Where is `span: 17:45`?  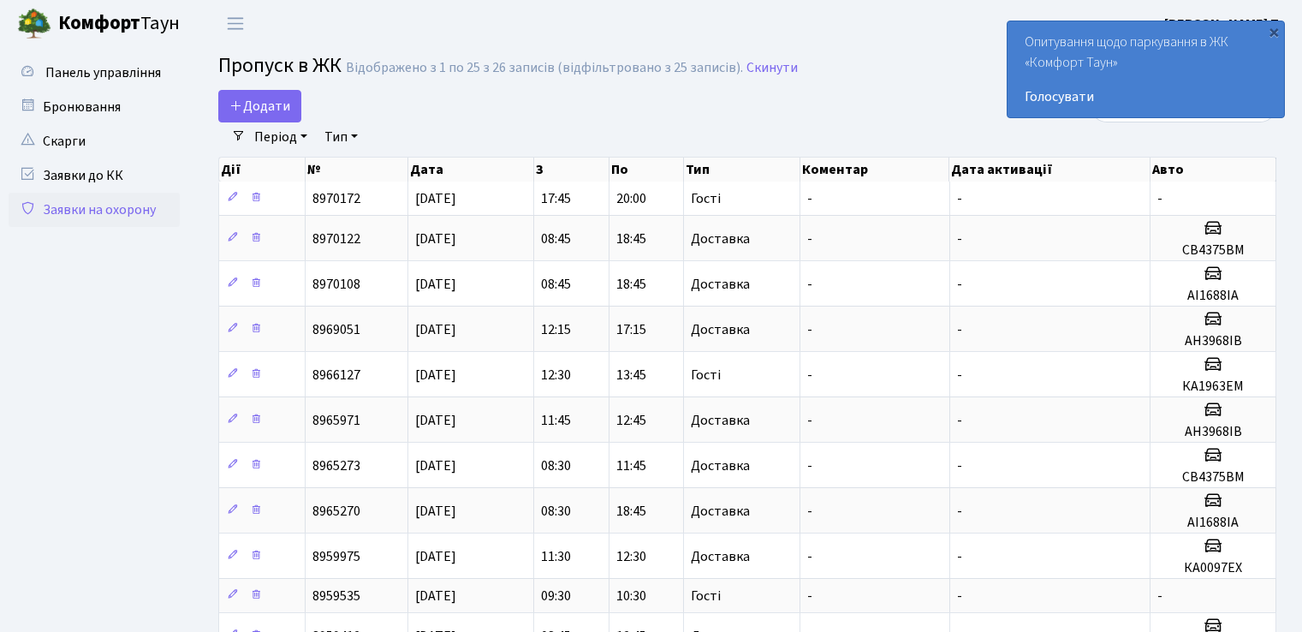
span: 17:45 is located at coordinates (556, 199).